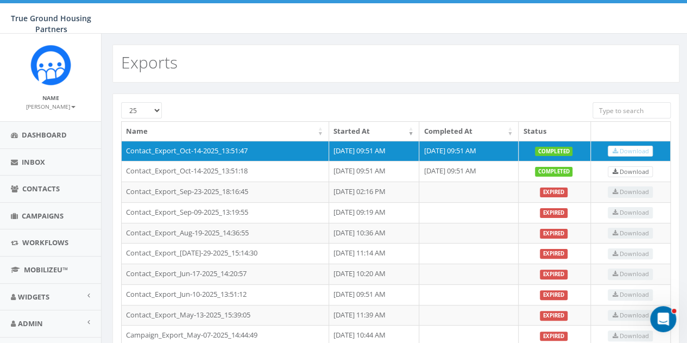  What do you see at coordinates (226, 212) in the screenshot?
I see `td: Contact_Export_Sep-09-2025_13:19:55` at bounding box center [226, 212].